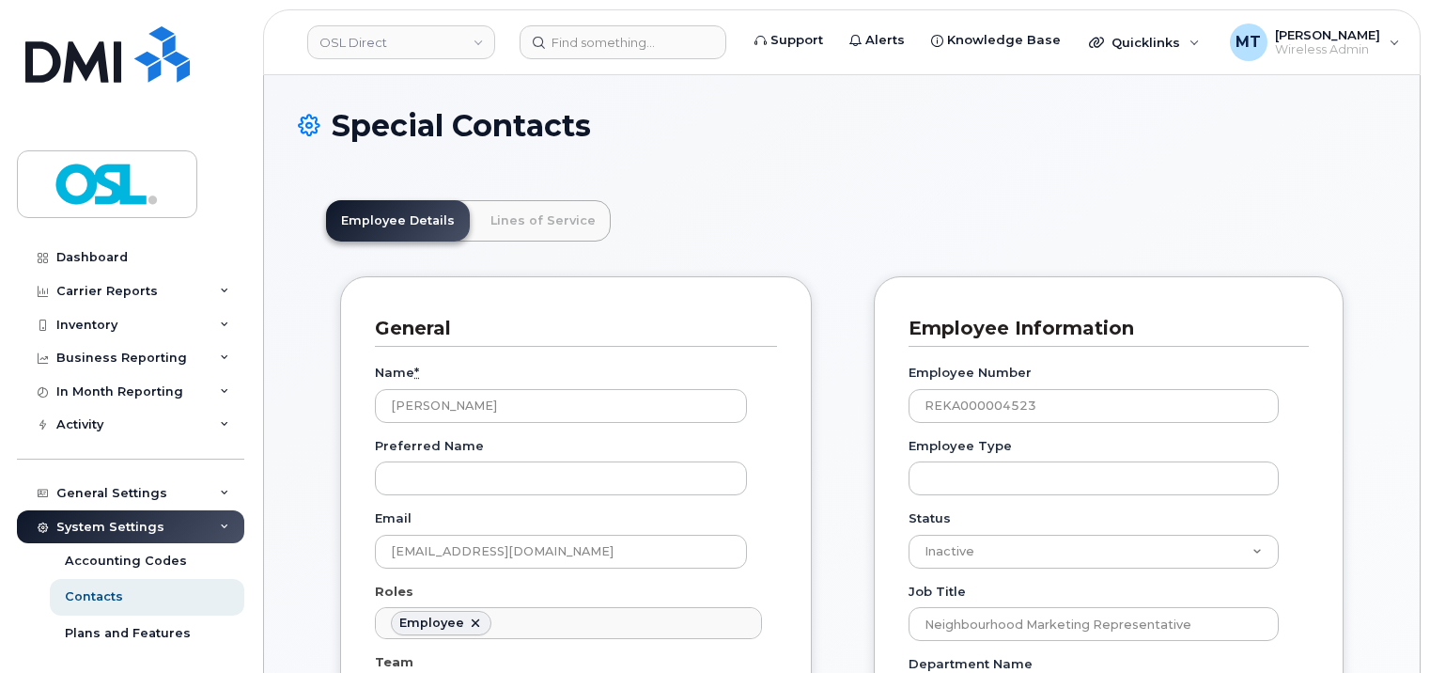 The width and height of the screenshot is (1430, 673). What do you see at coordinates (960, 445) in the screenshot?
I see `label: Employee Type` at bounding box center [960, 445].